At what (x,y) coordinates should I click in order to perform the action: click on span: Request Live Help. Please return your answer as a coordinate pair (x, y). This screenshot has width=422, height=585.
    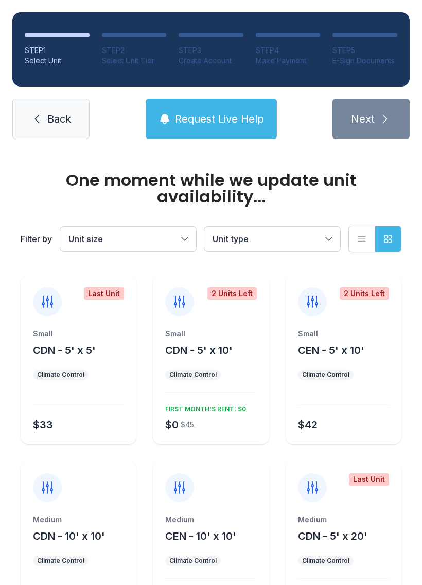
    Looking at the image, I should click on (219, 119).